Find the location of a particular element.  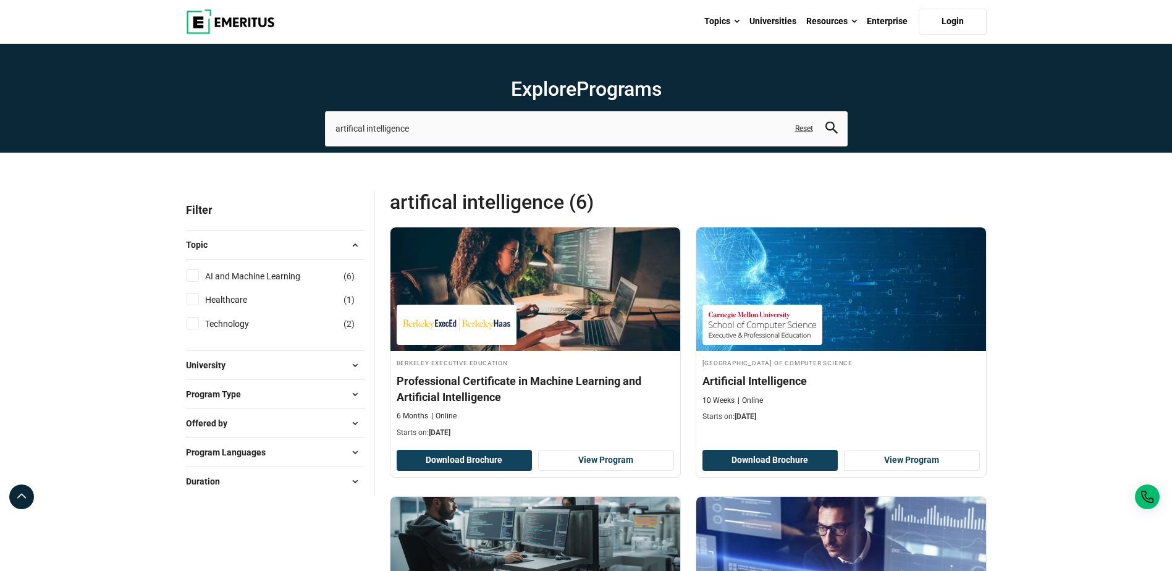

span: Programs is located at coordinates (619, 89).